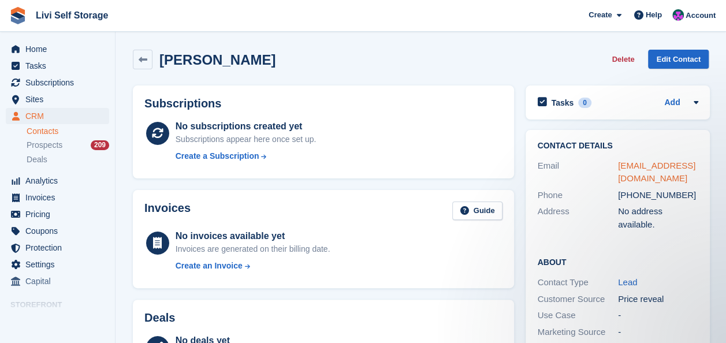  What do you see at coordinates (60, 265) in the screenshot?
I see `span: Settings` at bounding box center [60, 265].